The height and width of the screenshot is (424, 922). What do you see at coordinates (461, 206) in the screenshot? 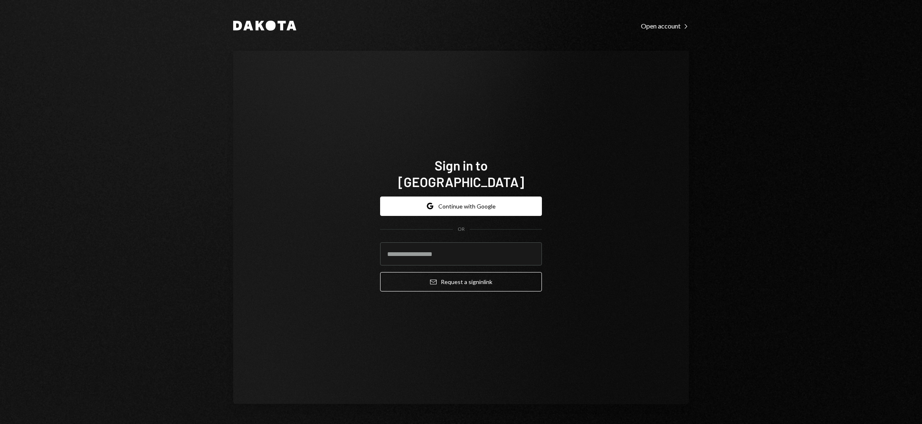
I see `button: Continue with Google` at bounding box center [461, 206].